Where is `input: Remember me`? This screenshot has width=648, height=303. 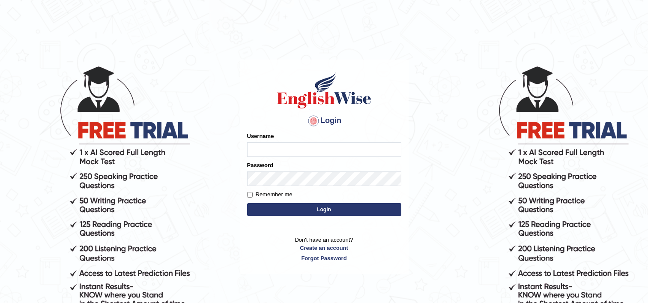 input: Remember me is located at coordinates (250, 194).